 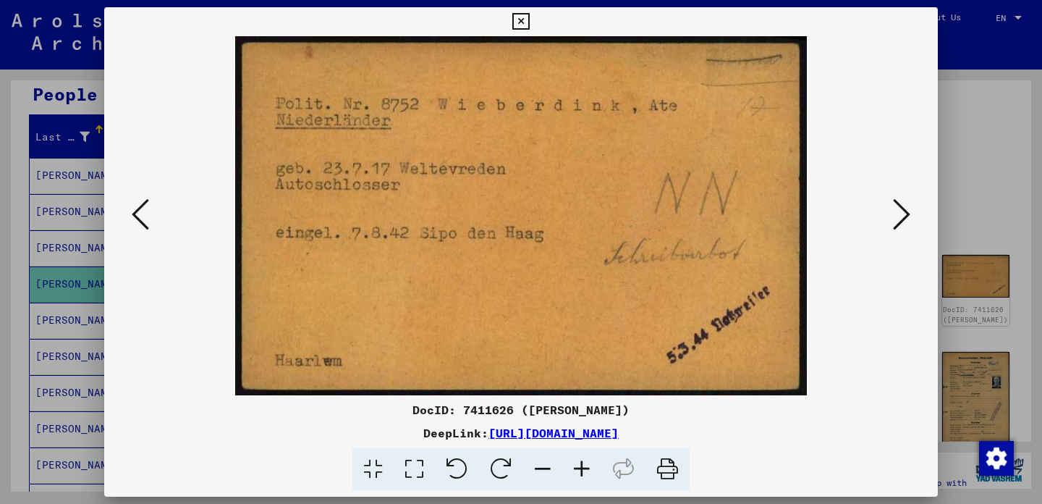 I want to click on div: DeepLink:, so click(x=521, y=433).